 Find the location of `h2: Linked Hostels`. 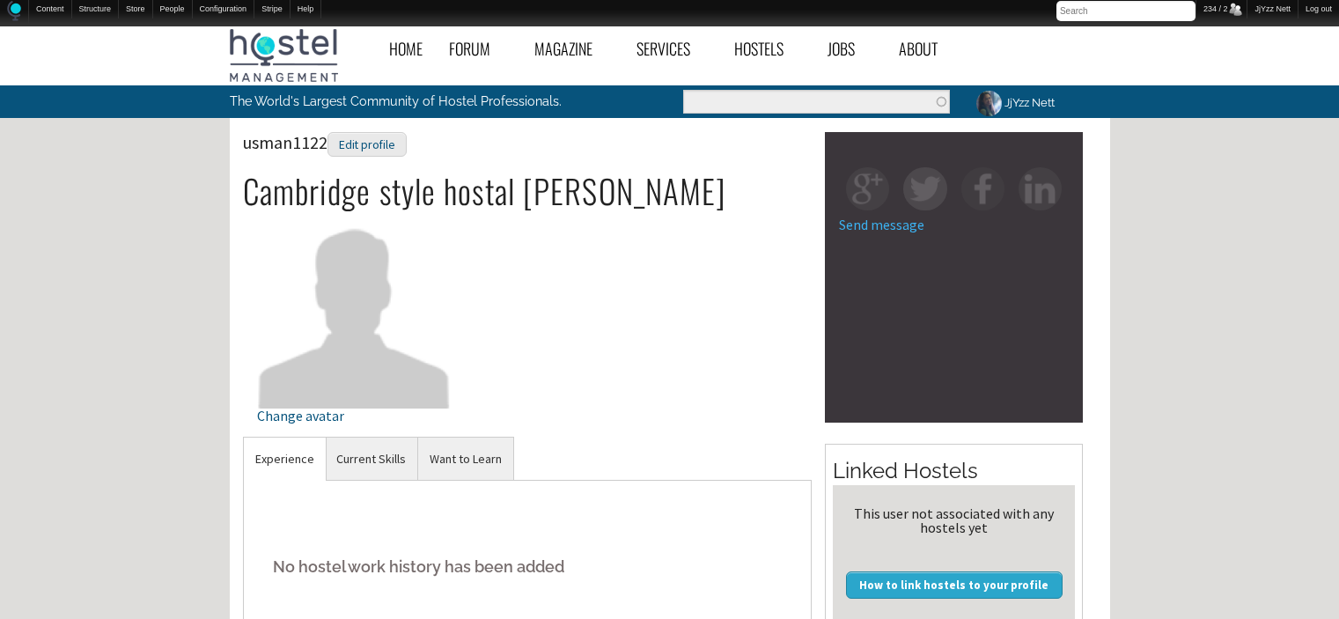

h2: Linked Hostels is located at coordinates (953, 471).